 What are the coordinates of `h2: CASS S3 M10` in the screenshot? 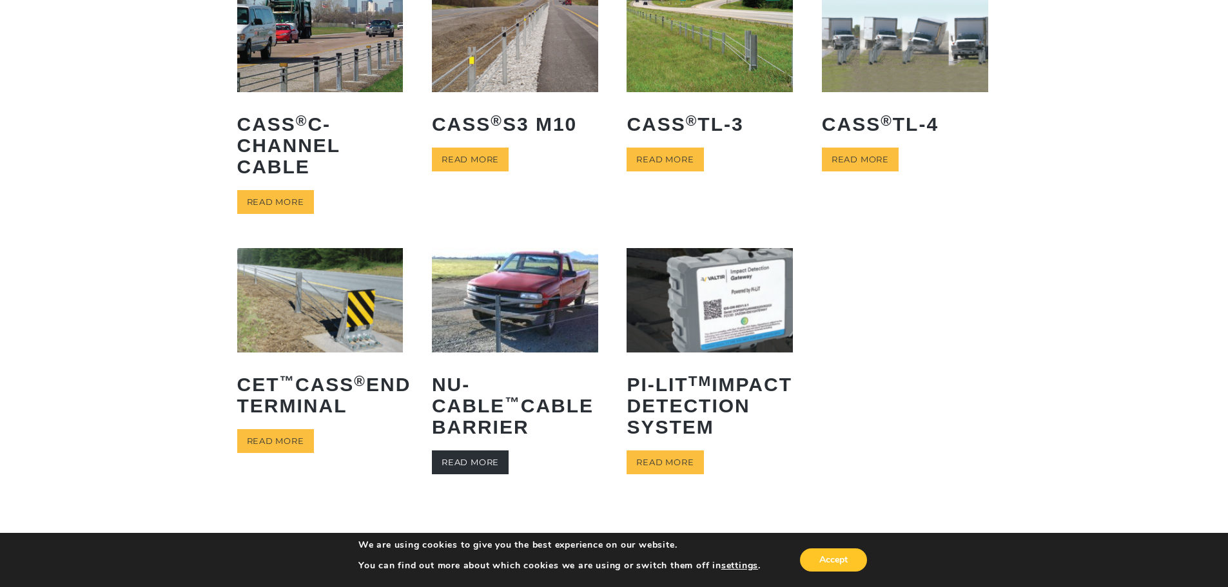 It's located at (515, 124).